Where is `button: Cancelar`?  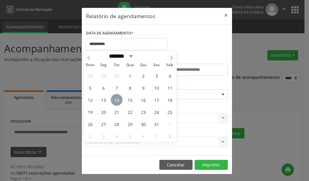
button: Cancelar is located at coordinates (176, 165).